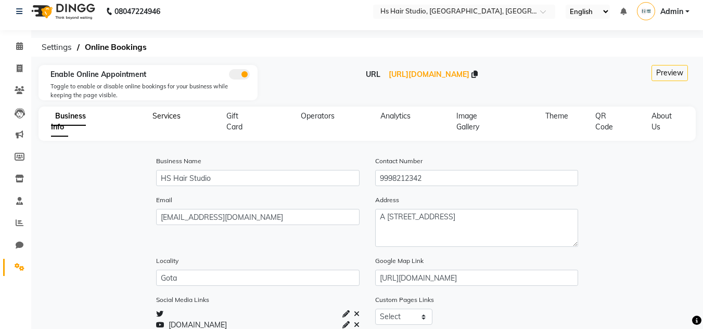 This screenshot has width=703, height=329. What do you see at coordinates (164, 200) in the screenshot?
I see `label: Email` at bounding box center [164, 200].